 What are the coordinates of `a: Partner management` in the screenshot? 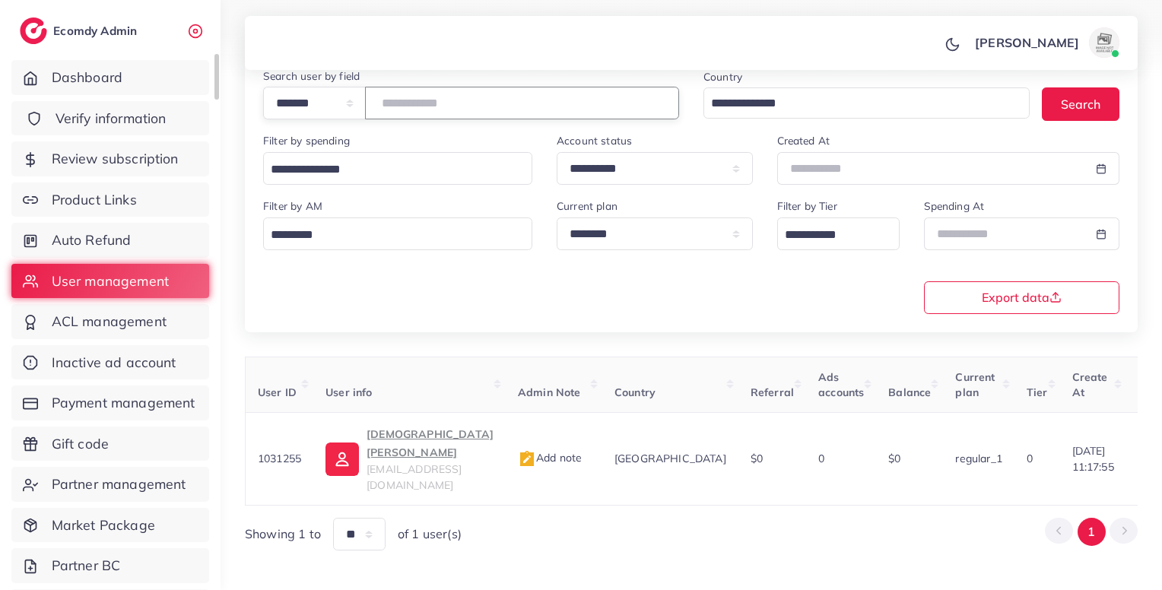 It's located at (110, 484).